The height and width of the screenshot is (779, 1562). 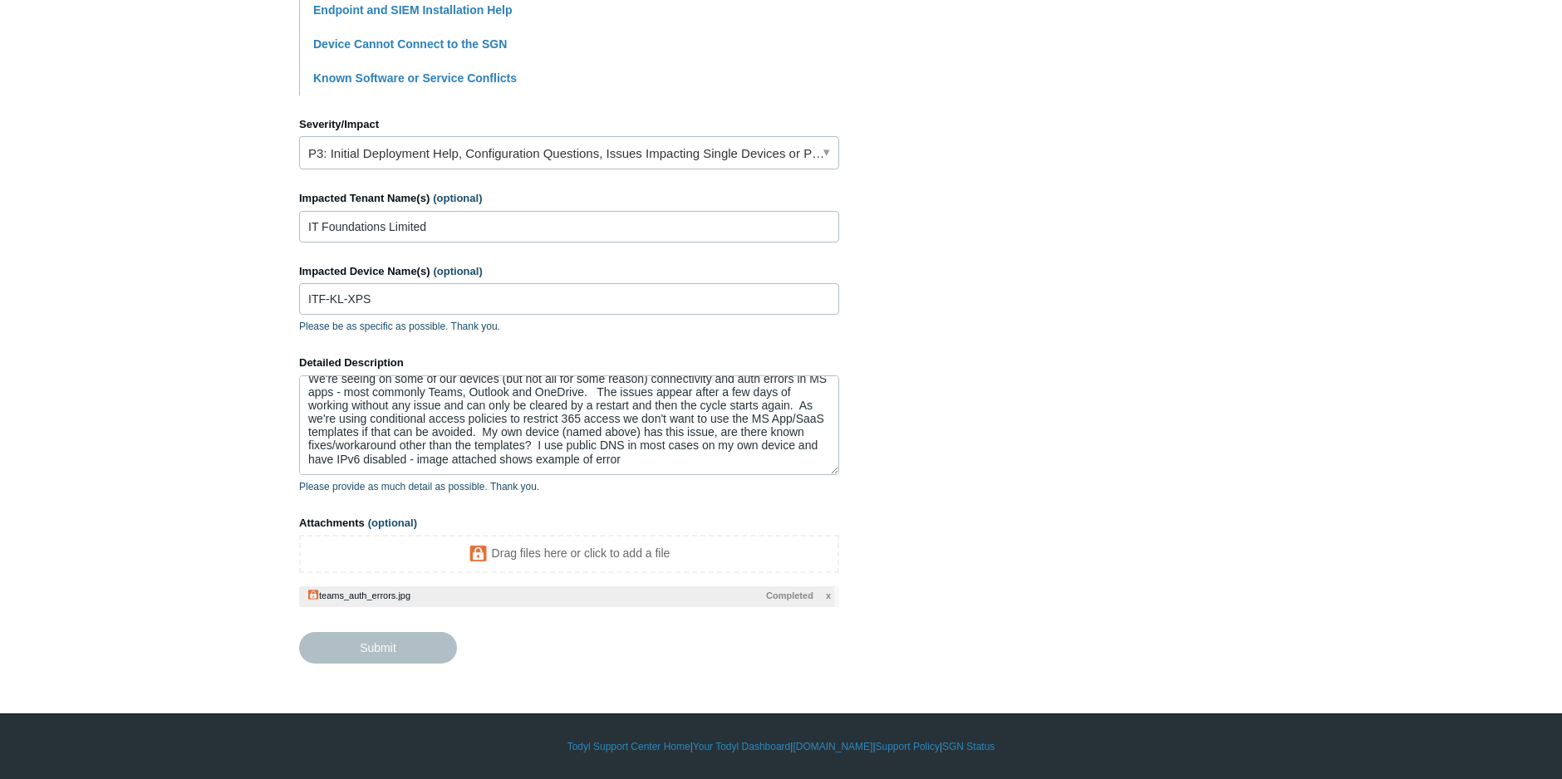 I want to click on label: Impacted Device Name(s), so click(x=569, y=272).